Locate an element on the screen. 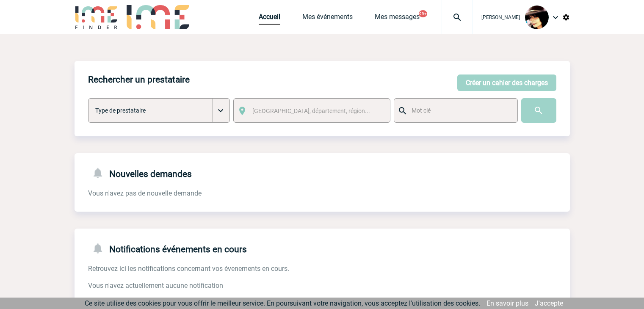 Image resolution: width=644 pixels, height=309 pixels. span: Vous n'avez actuellement aucune notification is located at coordinates (155, 285).